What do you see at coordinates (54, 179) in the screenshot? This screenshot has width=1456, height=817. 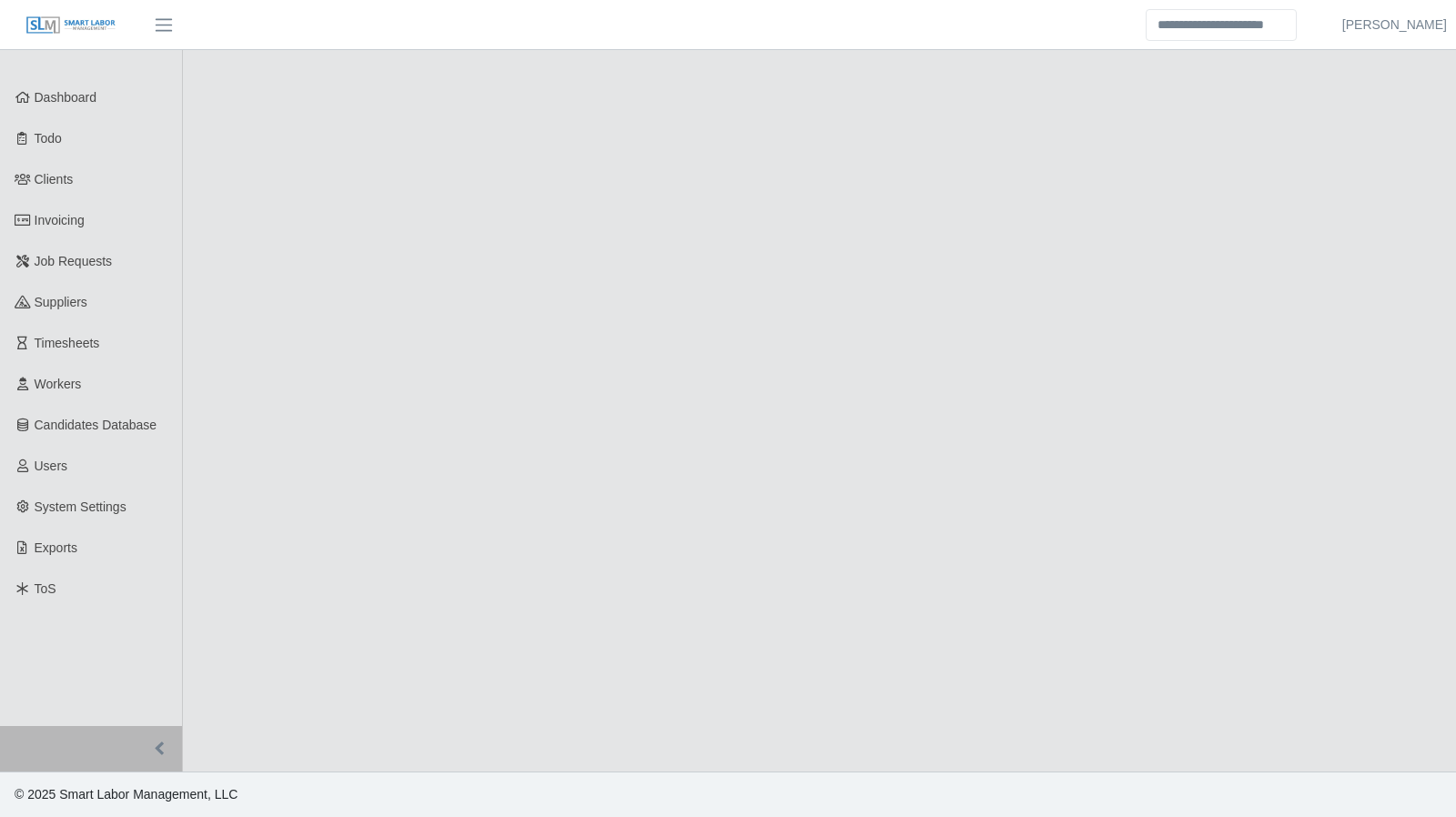 I see `span: Clients` at bounding box center [54, 179].